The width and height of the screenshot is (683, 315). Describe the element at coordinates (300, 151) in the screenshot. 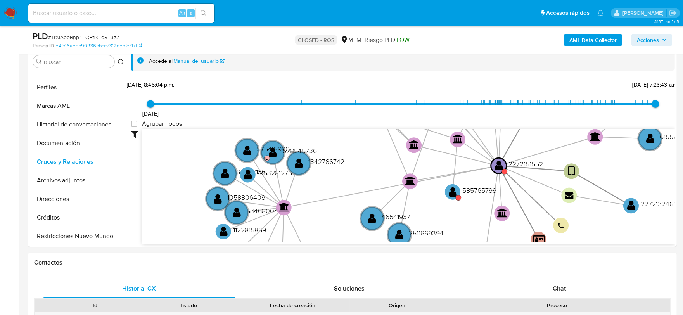

I see `text: 528545736` at that location.